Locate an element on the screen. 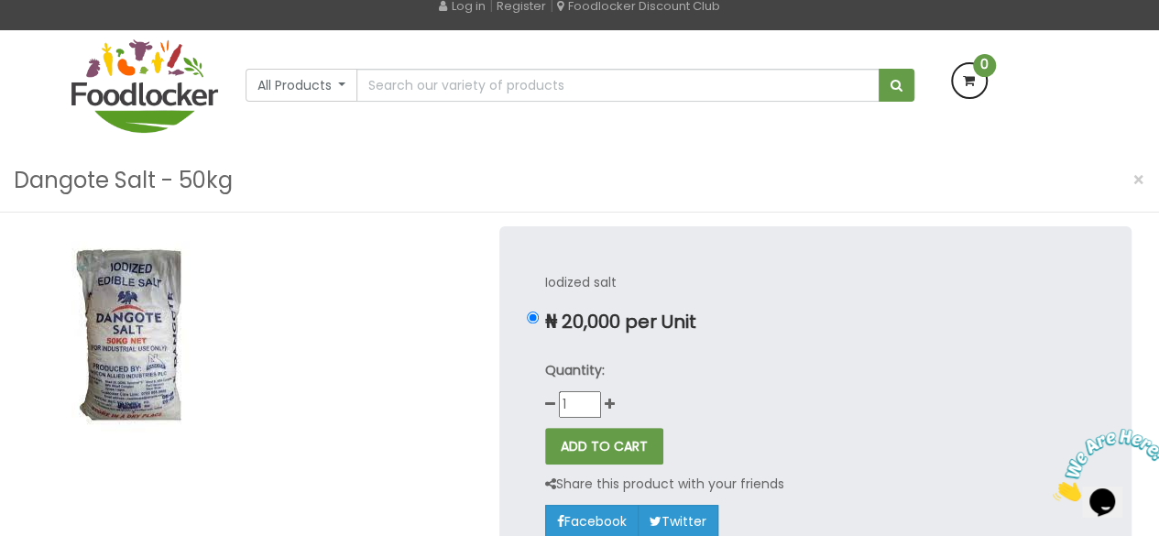  img: Dangote Salt - 50kg is located at coordinates (130, 329).